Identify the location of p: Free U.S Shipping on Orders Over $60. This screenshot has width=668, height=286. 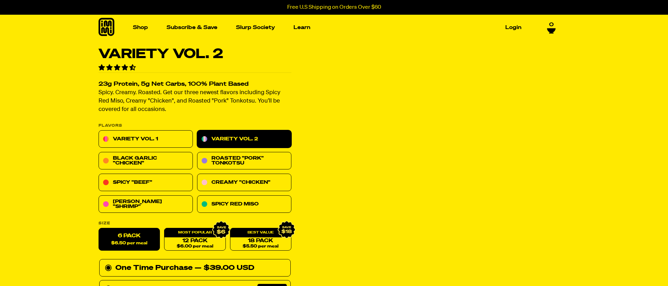
(334, 7).